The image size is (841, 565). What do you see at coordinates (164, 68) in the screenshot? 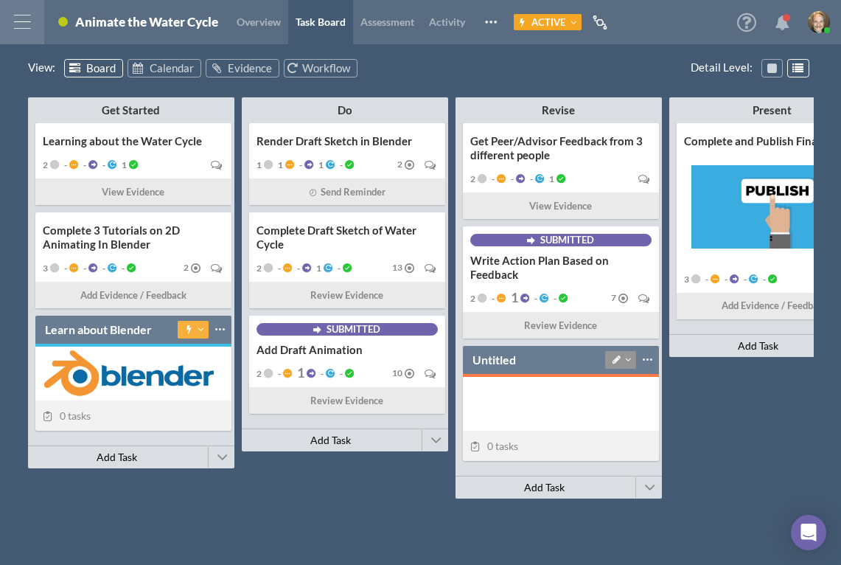
I see `a: Calendar` at bounding box center [164, 68].